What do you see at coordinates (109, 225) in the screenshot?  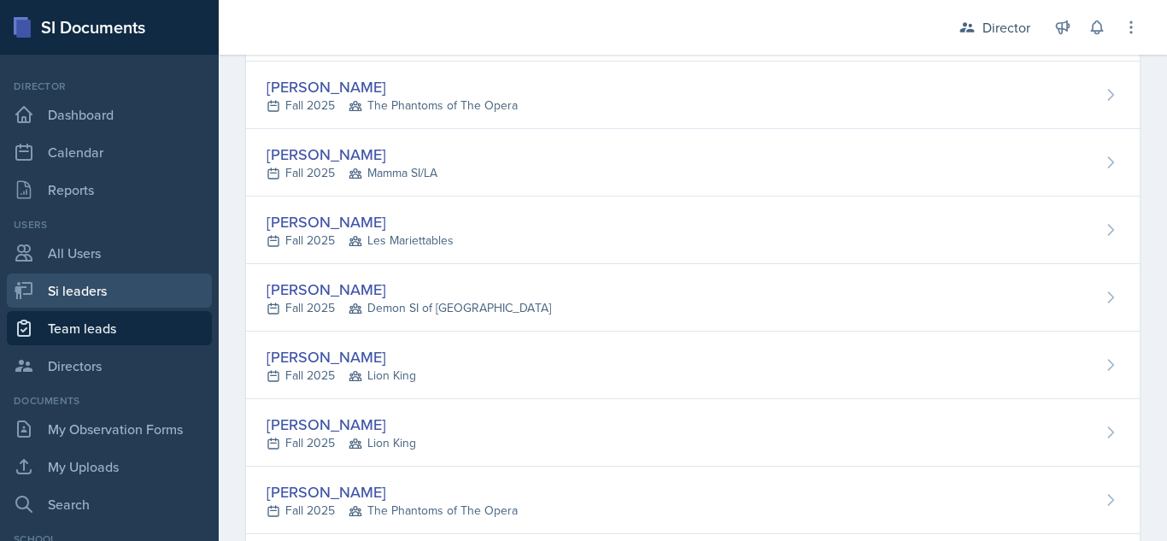 I see `div: Users` at bounding box center [109, 225].